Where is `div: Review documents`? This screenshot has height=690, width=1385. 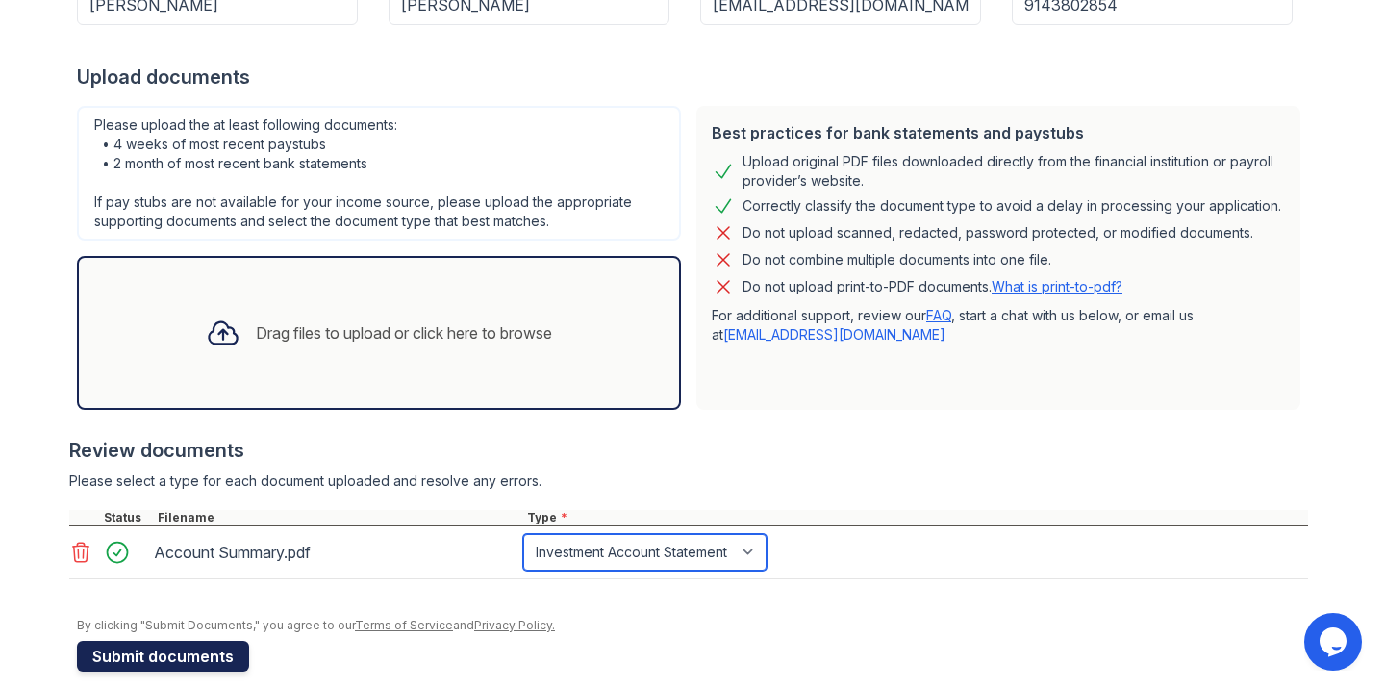
div: Review documents is located at coordinates (689, 450).